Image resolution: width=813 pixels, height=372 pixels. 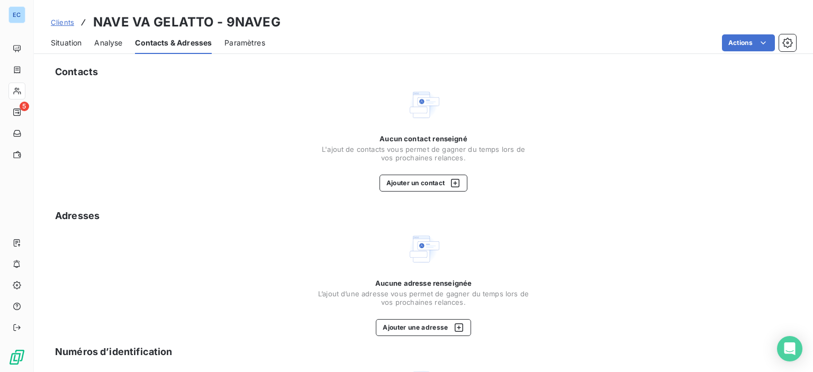 I want to click on button: Ajouter un contact, so click(x=424, y=183).